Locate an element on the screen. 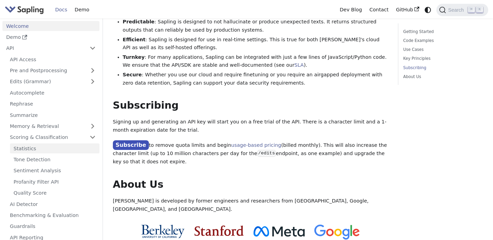  h2: Subscribing is located at coordinates (251, 105).